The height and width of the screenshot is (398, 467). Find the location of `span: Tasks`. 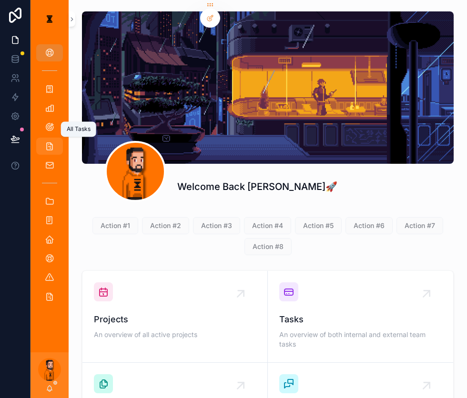

span: Tasks is located at coordinates (360, 320).